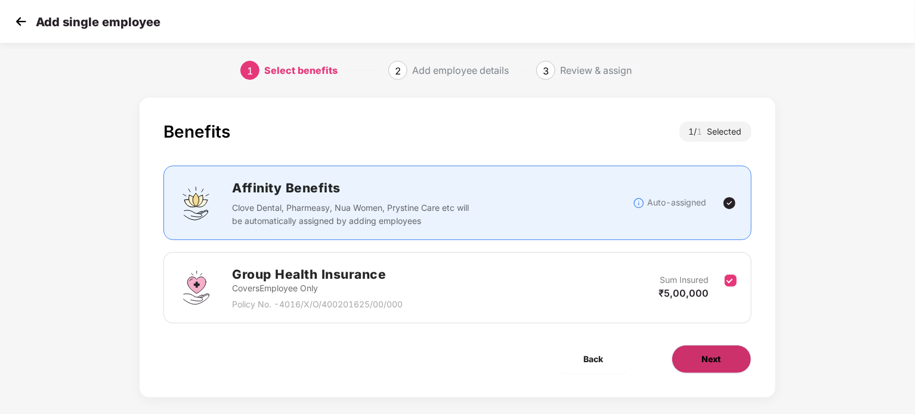 This screenshot has width=915, height=414. What do you see at coordinates (685, 280) in the screenshot?
I see `p: Sum Insured` at bounding box center [685, 280].